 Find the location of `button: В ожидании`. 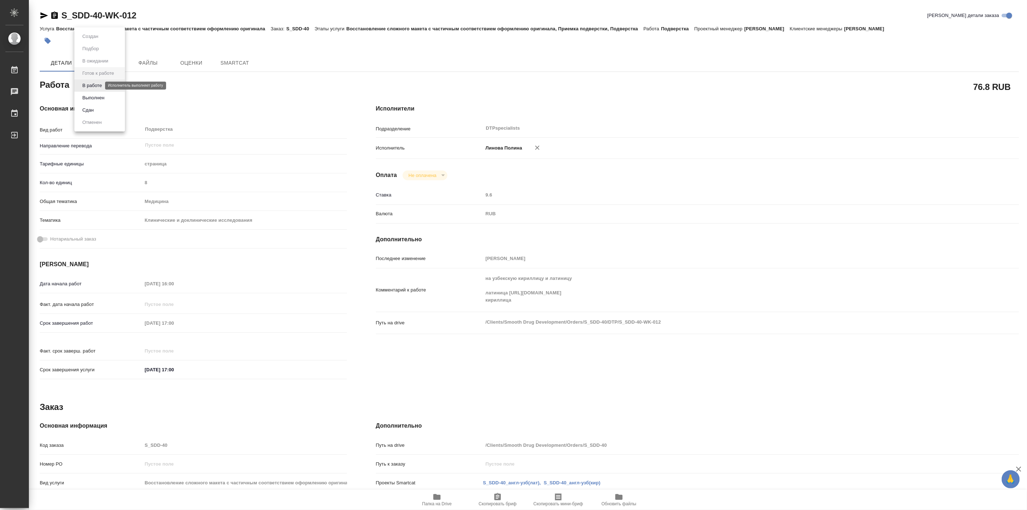

button: В ожидании is located at coordinates (95, 61).